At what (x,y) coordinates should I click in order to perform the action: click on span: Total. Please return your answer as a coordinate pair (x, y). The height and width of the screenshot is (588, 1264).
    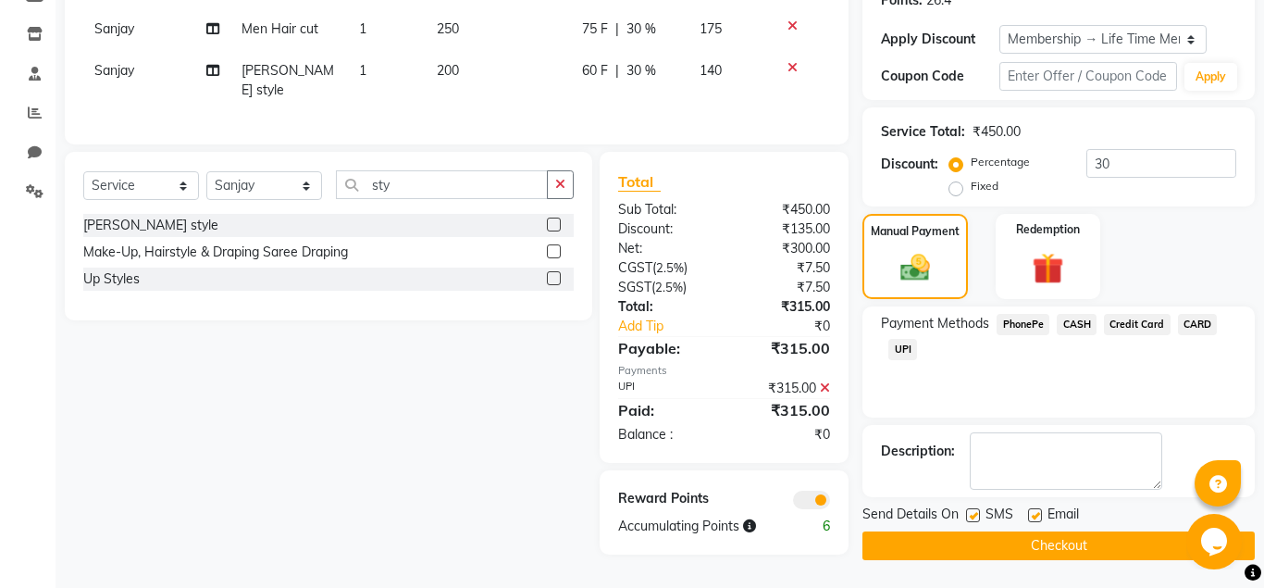
    Looking at the image, I should click on (639, 181).